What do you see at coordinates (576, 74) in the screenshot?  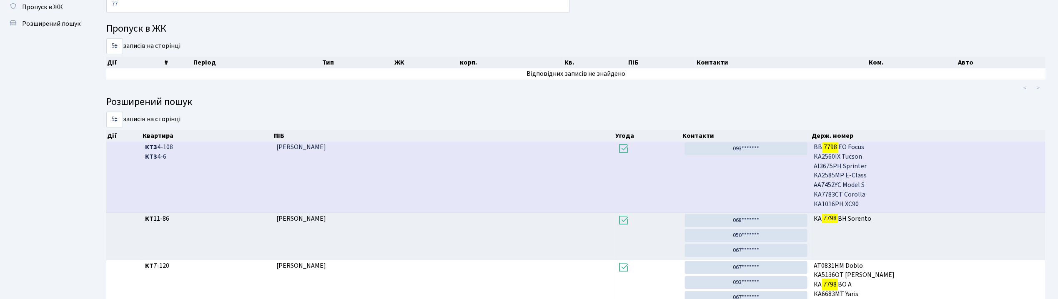 I see `td: Відповідних записів не знайдено` at bounding box center [576, 74].